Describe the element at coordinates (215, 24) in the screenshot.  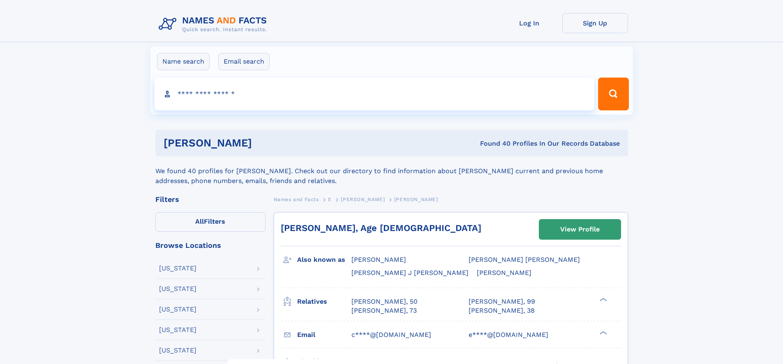
I see `img: Logo Names and Facts` at that location.